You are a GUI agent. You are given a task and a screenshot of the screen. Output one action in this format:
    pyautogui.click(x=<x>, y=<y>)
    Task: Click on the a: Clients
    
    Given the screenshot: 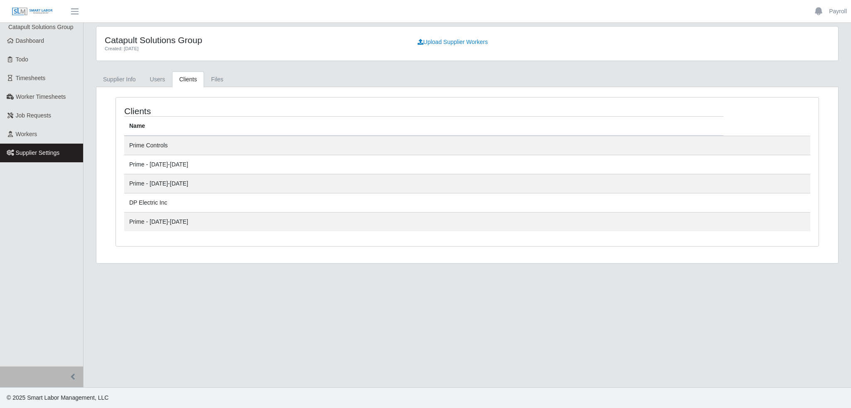 What is the action you would take?
    pyautogui.click(x=188, y=79)
    